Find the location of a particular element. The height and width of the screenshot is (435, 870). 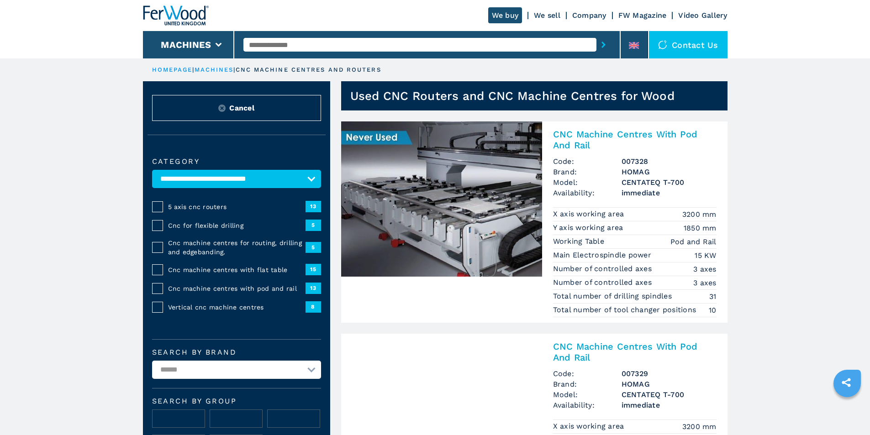

button: Machines is located at coordinates (186, 45).